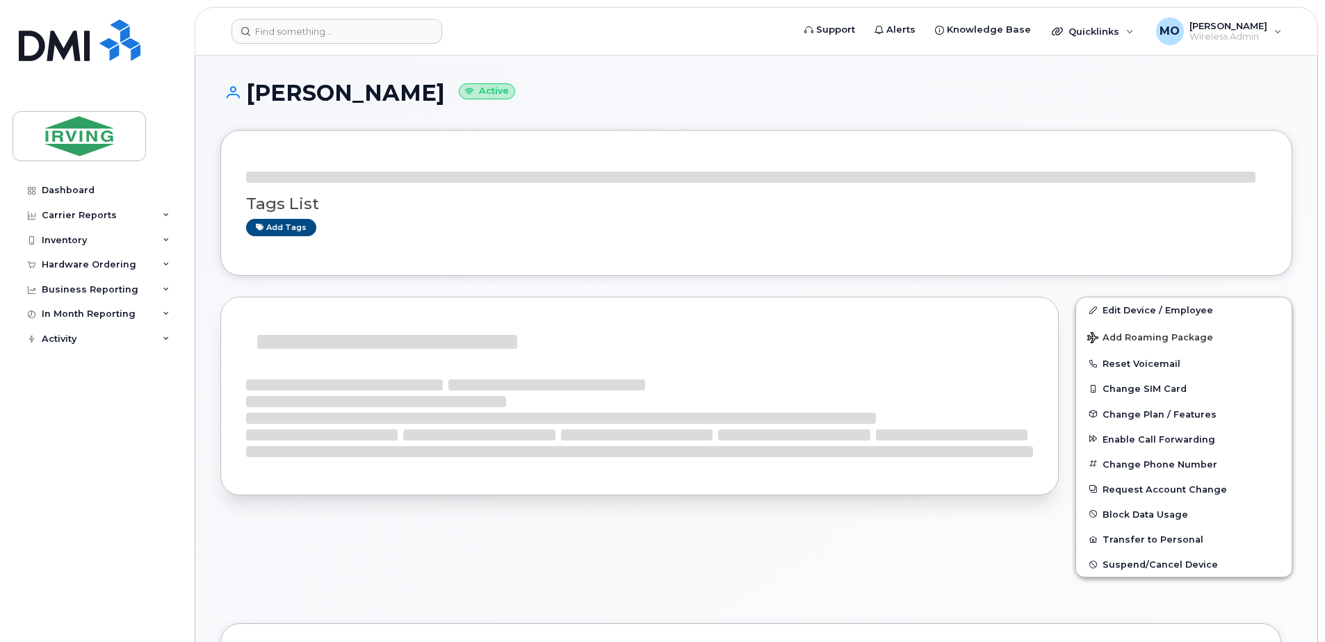 The image size is (1325, 642). Describe the element at coordinates (1160, 564) in the screenshot. I see `span: Suspend/Cancel Device` at that location.